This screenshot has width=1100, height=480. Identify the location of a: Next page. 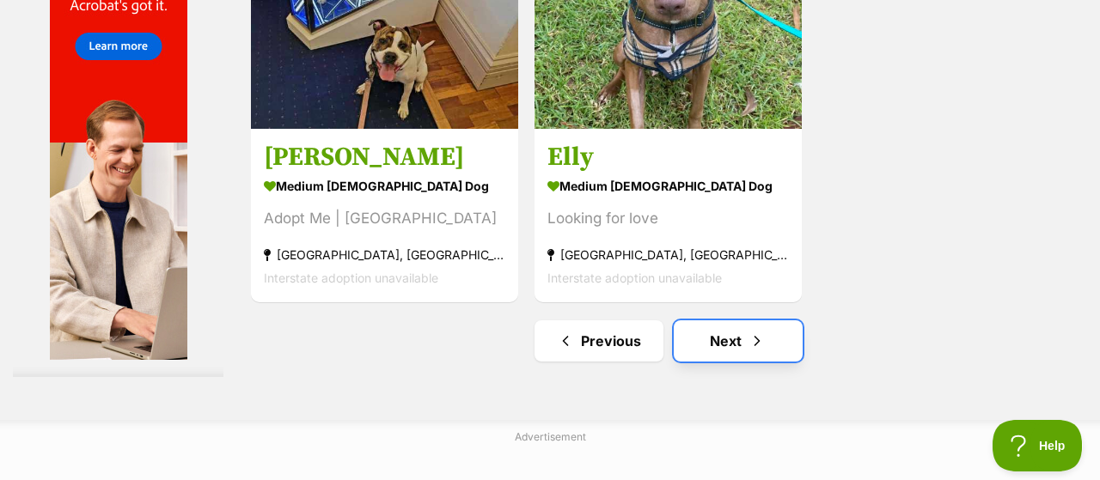
(738, 341).